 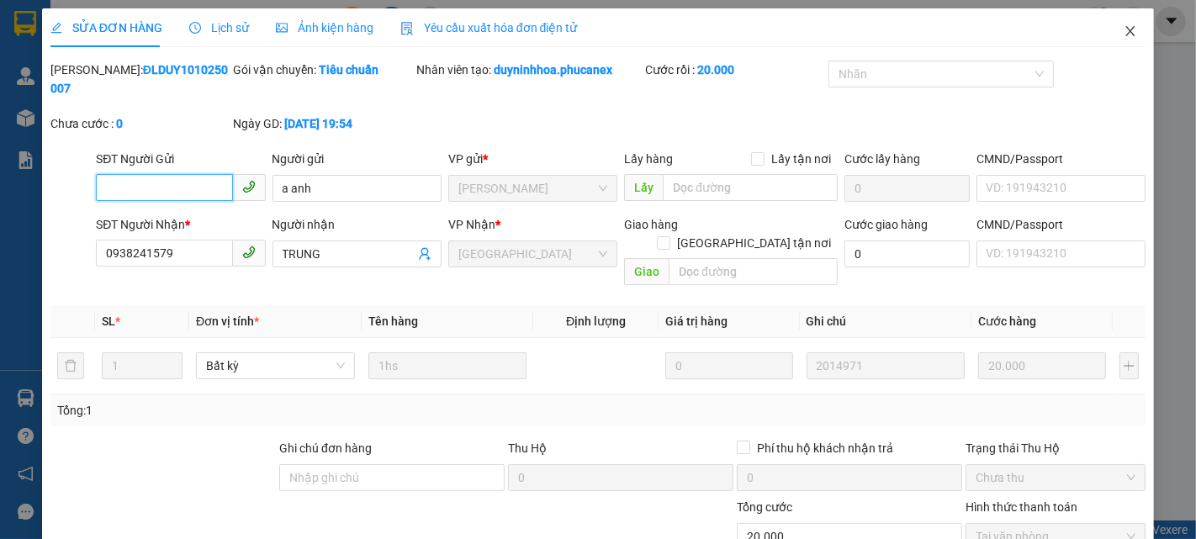 I want to click on span: Thu Hộ, so click(x=527, y=448).